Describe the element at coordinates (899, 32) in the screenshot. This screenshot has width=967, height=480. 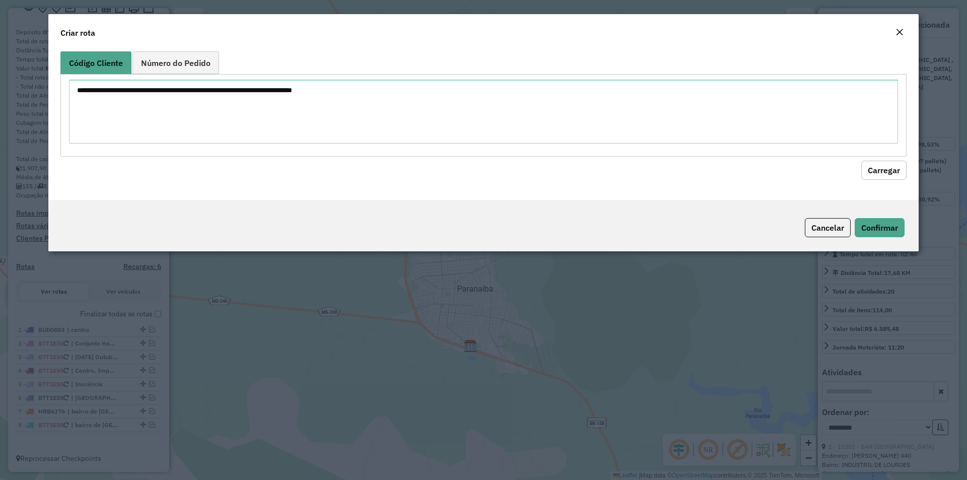
I see `em: Fechar` at that location.